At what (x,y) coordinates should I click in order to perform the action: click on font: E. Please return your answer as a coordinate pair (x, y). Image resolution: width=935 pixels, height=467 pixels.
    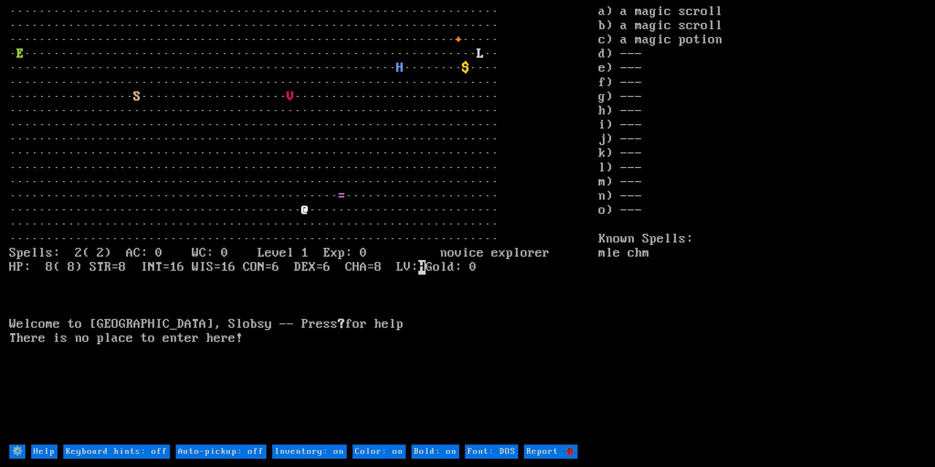
    Looking at the image, I should click on (20, 54).